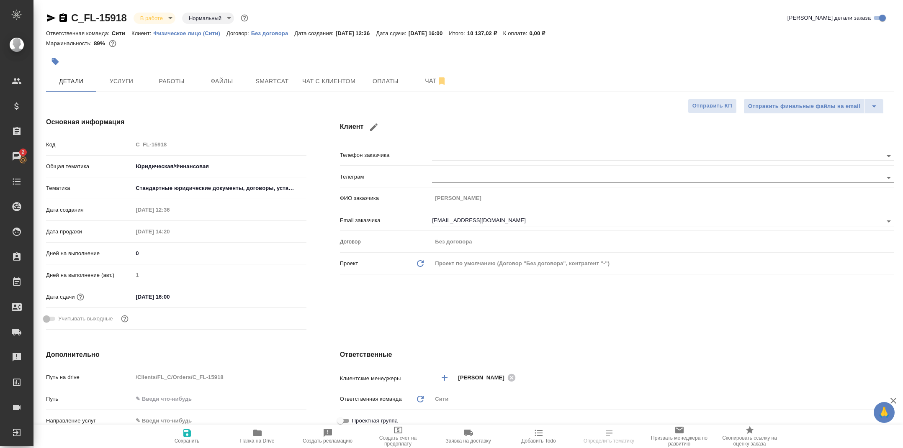 The image size is (903, 448). I want to click on a: C_FL-15918, so click(99, 18).